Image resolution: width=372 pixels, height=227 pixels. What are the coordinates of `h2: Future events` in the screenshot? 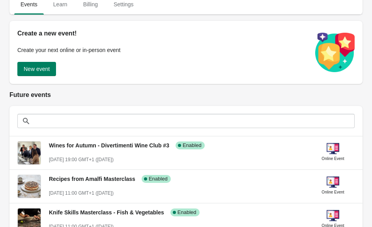 It's located at (186, 95).